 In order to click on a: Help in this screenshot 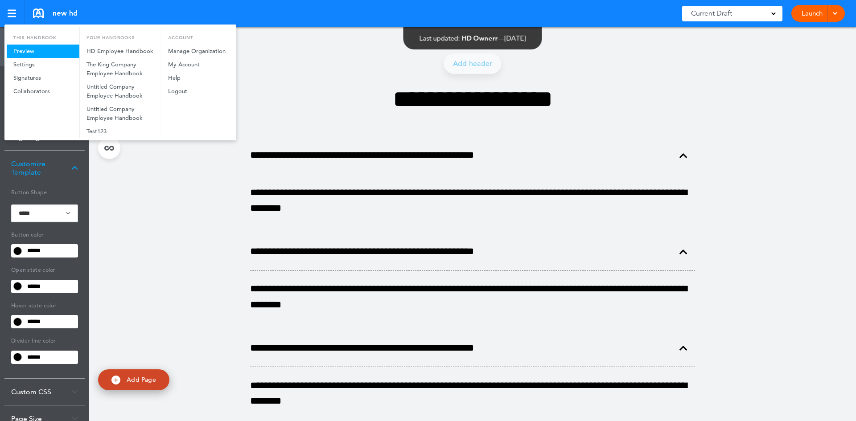, I will do `click(197, 78)`.